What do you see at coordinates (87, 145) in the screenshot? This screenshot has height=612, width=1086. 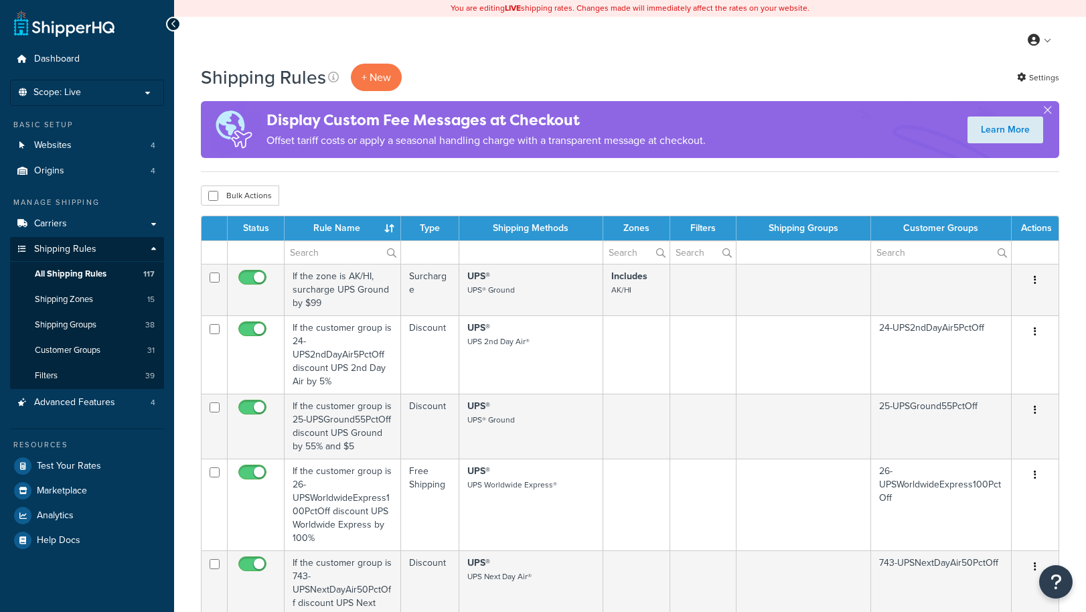 I see `li: Websites` at bounding box center [87, 145].